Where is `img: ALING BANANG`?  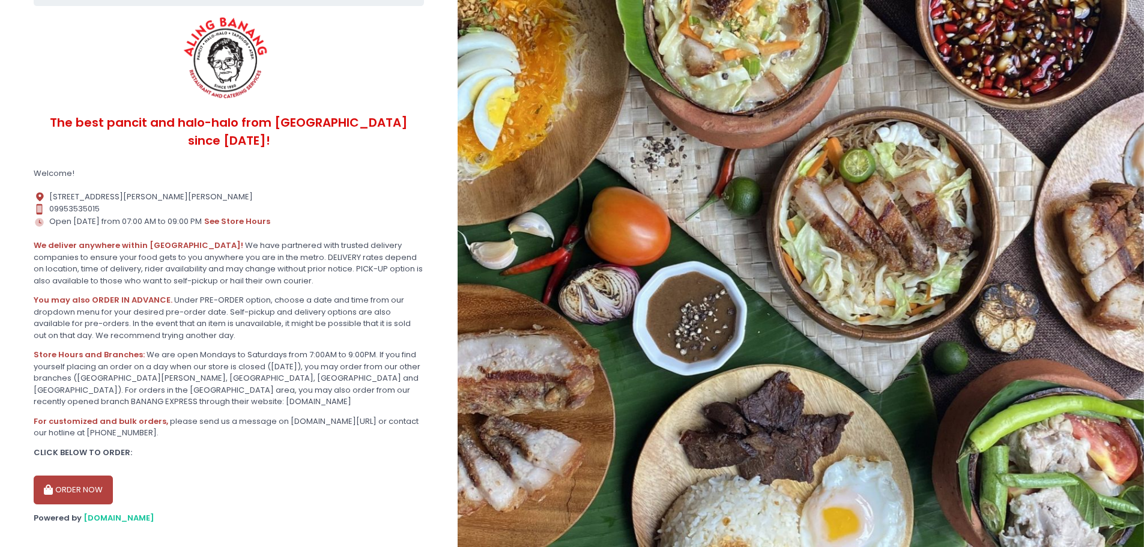 img: ALING BANANG is located at coordinates (226, 59).